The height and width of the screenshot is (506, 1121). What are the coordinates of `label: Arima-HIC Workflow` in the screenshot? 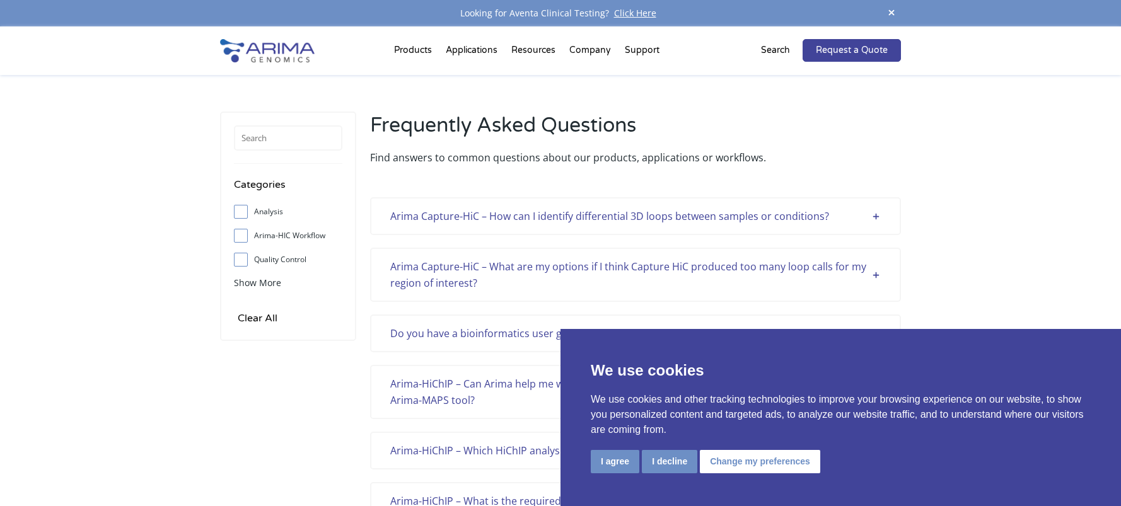 It's located at (288, 236).